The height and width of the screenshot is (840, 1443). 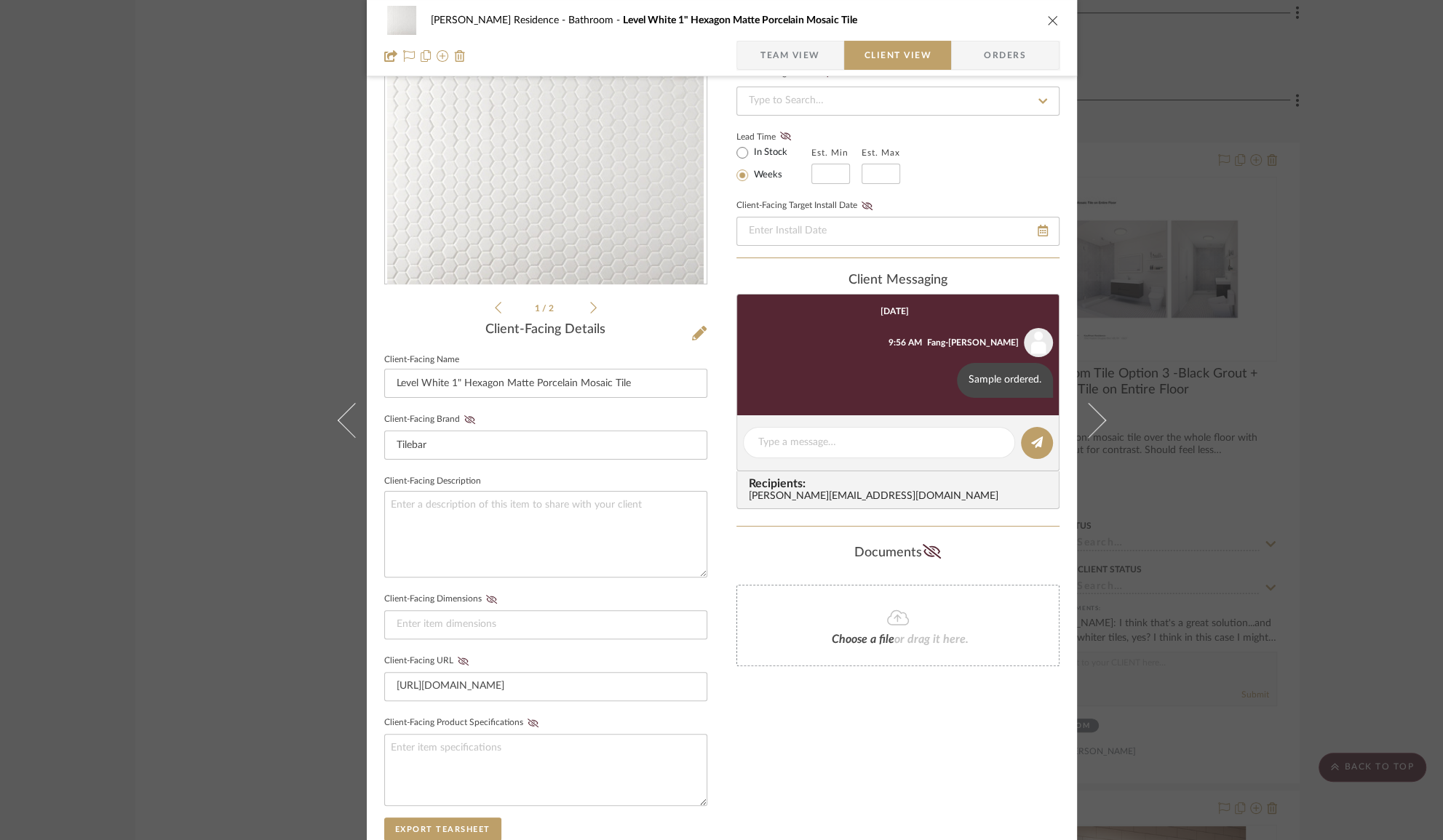 What do you see at coordinates (898, 552) in the screenshot?
I see `div: Documents` at bounding box center [898, 552].